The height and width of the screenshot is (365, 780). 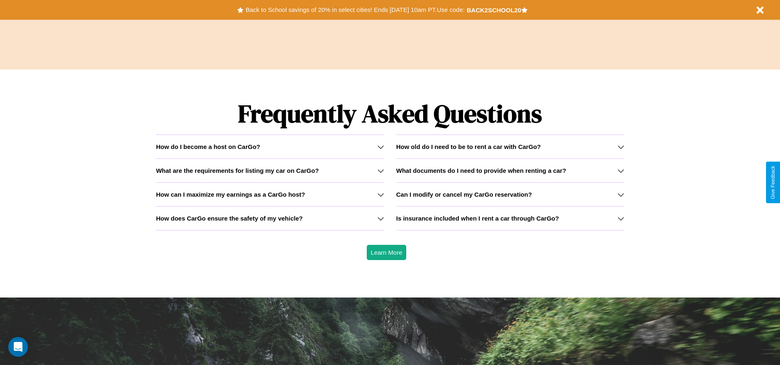 What do you see at coordinates (237, 170) in the screenshot?
I see `h3: What are the requirements for listing my car on CarGo?` at bounding box center [237, 170].